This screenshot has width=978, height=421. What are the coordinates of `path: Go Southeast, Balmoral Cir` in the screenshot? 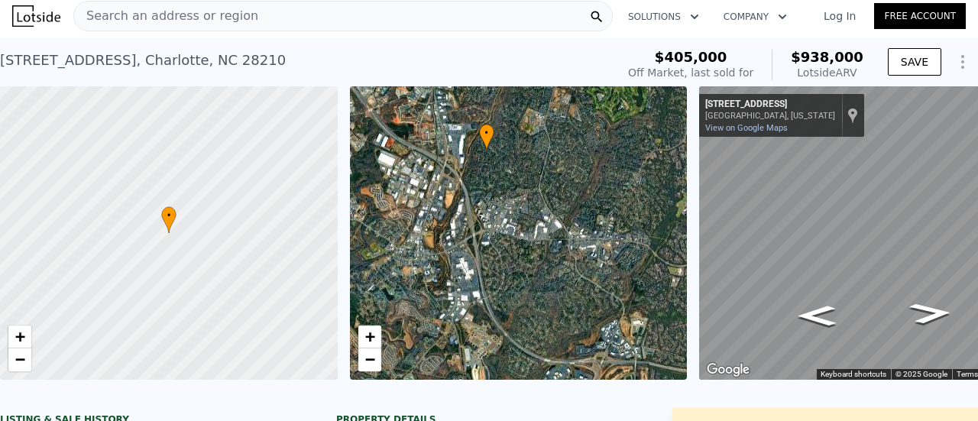 It's located at (931, 312).